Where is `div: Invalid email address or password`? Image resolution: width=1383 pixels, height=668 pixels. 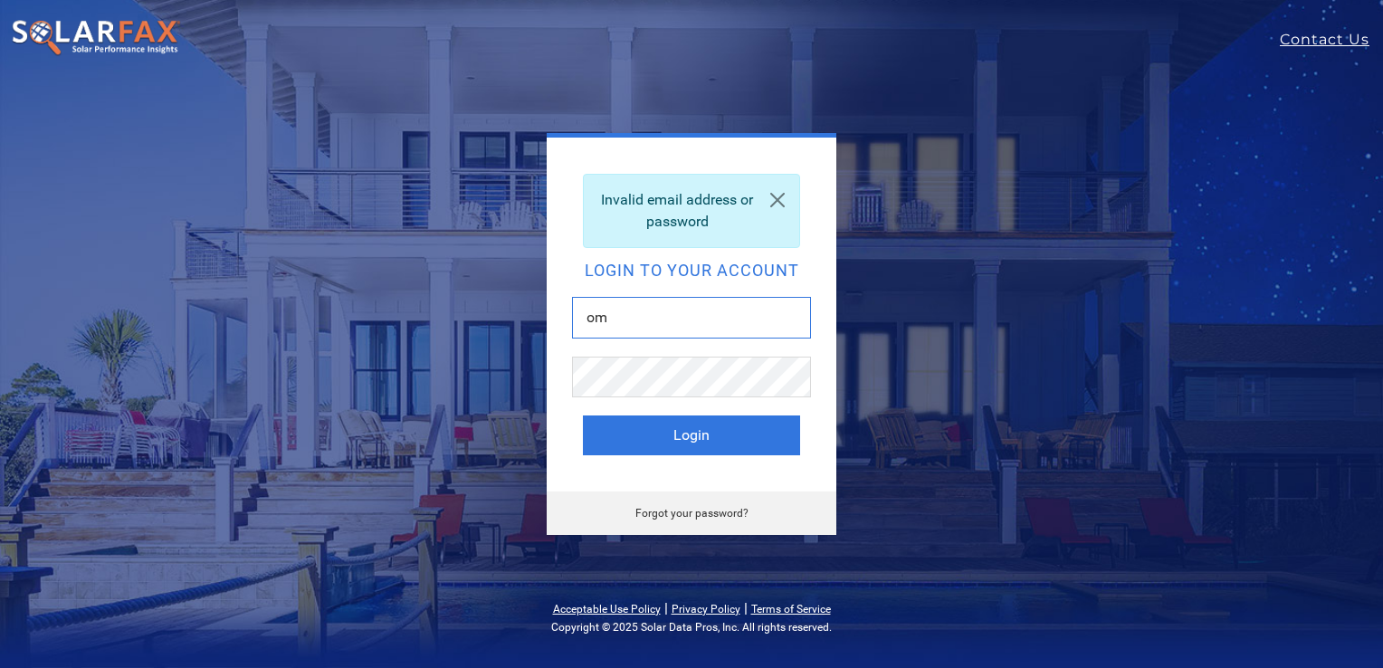 div: Invalid email address or password is located at coordinates (691, 211).